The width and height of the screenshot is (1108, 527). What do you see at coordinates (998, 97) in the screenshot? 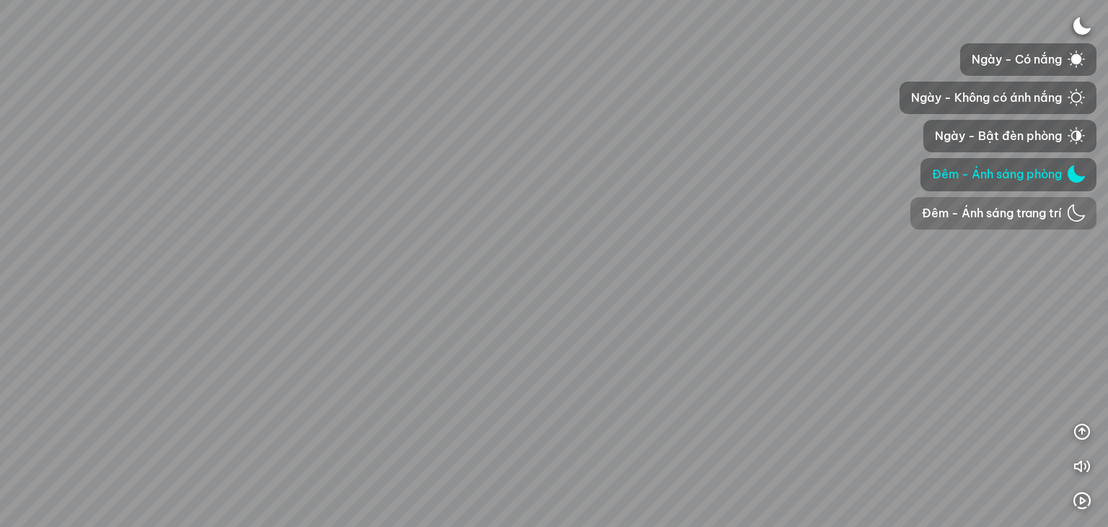
I see `button: Ngày - Không có ánh nắng` at bounding box center [998, 97].